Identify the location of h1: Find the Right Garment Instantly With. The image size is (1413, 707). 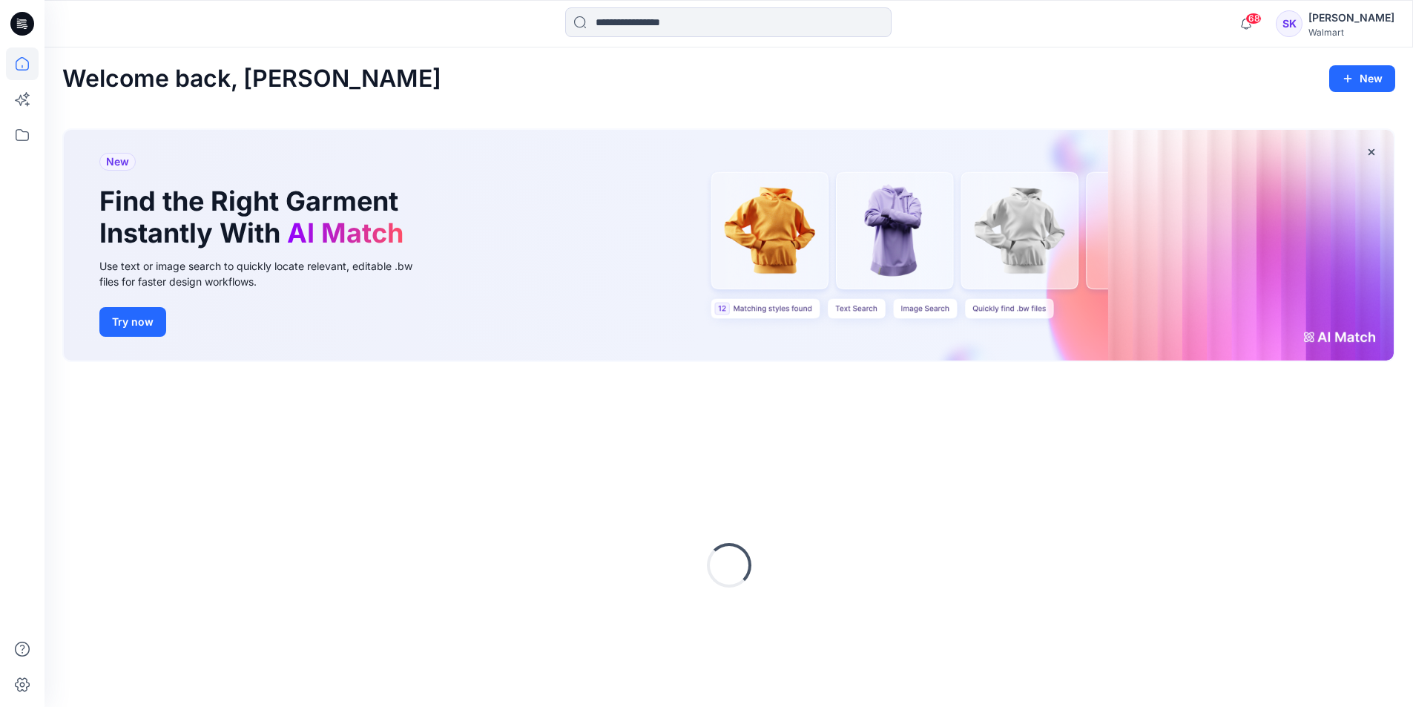
(255, 217).